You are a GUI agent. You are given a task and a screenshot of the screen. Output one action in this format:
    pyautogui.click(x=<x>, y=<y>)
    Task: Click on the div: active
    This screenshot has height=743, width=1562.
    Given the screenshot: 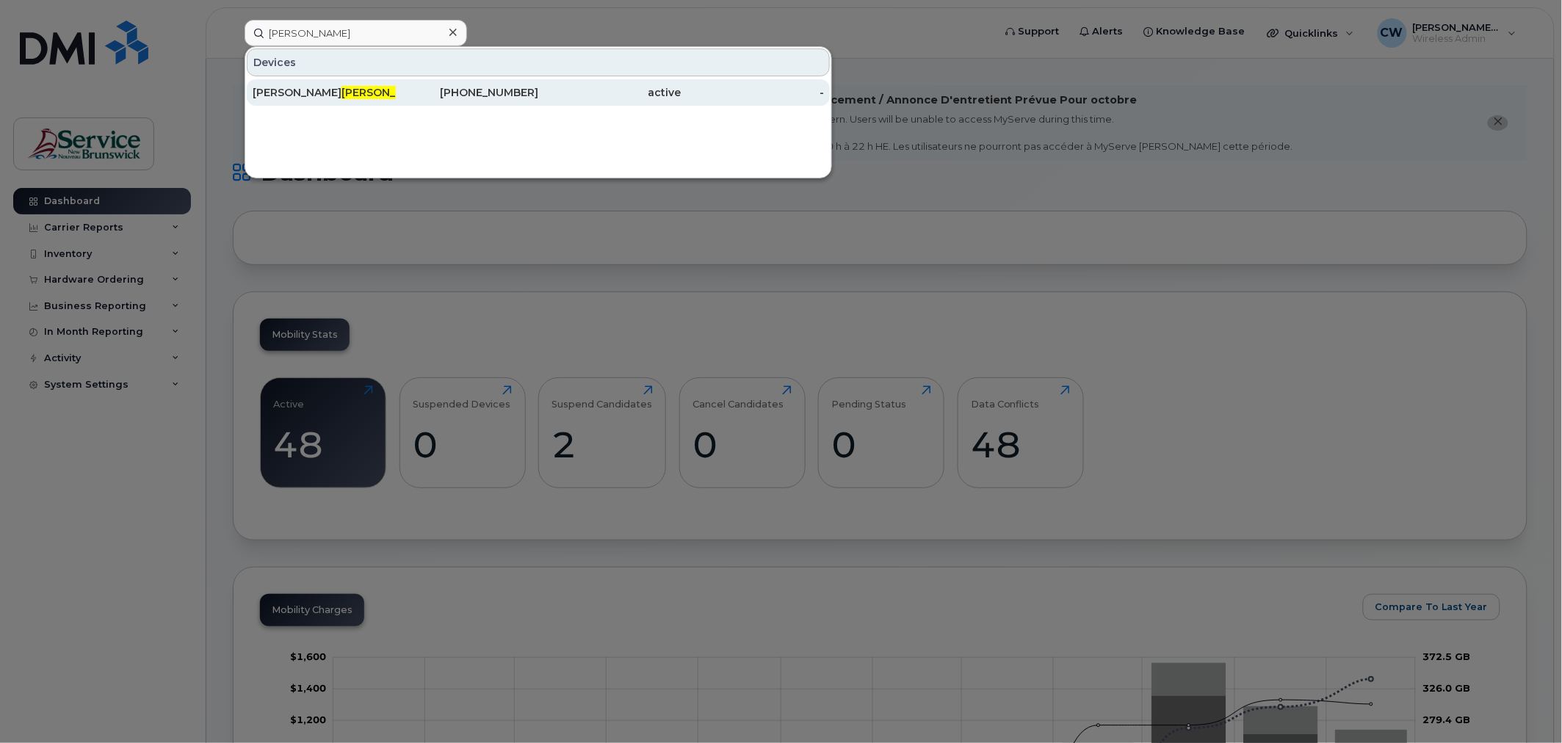 What is the action you would take?
    pyautogui.click(x=609, y=93)
    